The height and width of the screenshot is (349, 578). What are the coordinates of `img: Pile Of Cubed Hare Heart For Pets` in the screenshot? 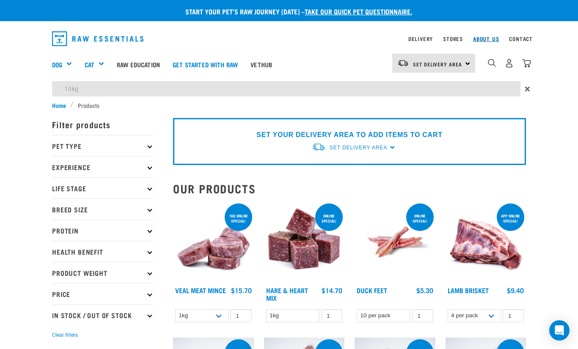 It's located at (304, 242).